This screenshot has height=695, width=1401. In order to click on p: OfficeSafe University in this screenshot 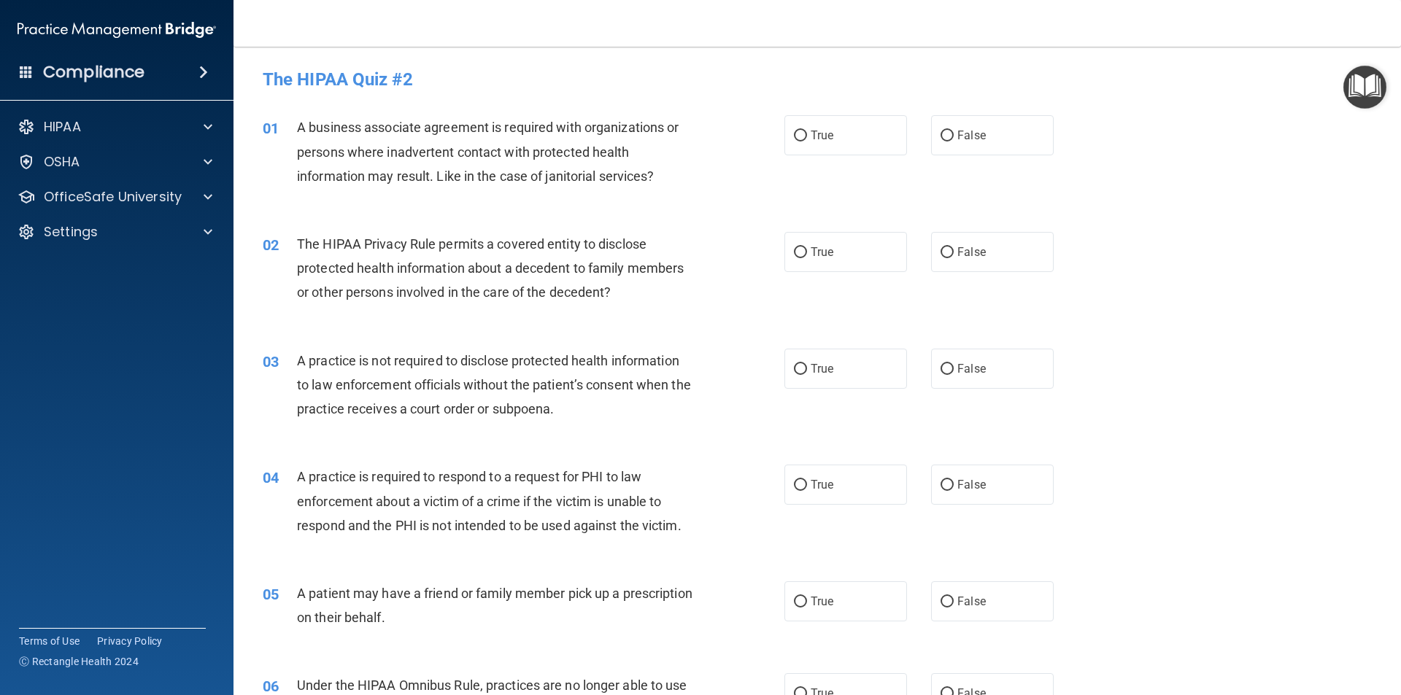, I will do `click(112, 197)`.